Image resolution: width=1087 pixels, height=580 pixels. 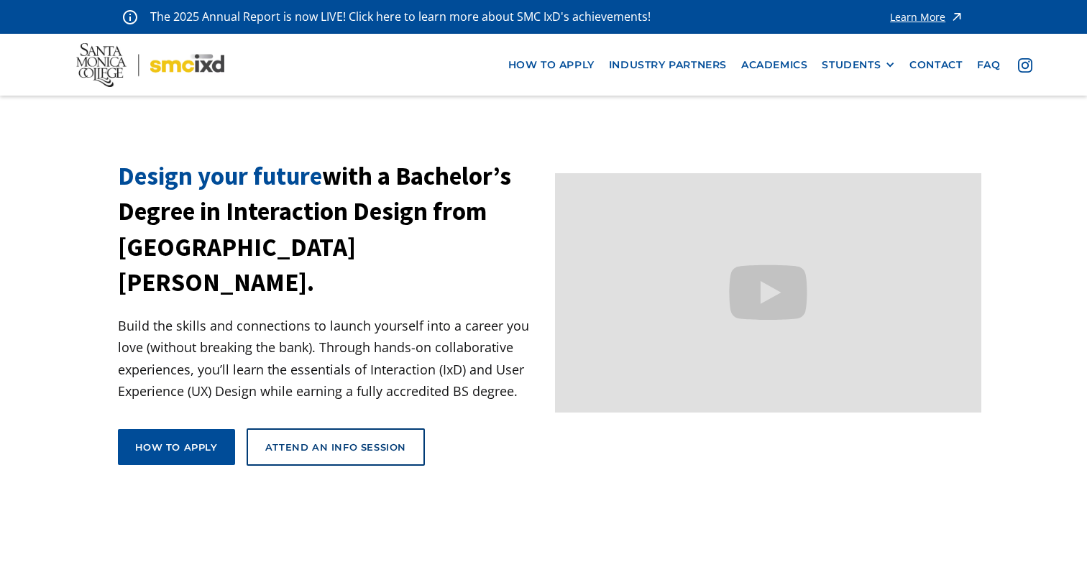 What do you see at coordinates (1026, 65) in the screenshot?
I see `img: icon - instagram` at bounding box center [1026, 65].